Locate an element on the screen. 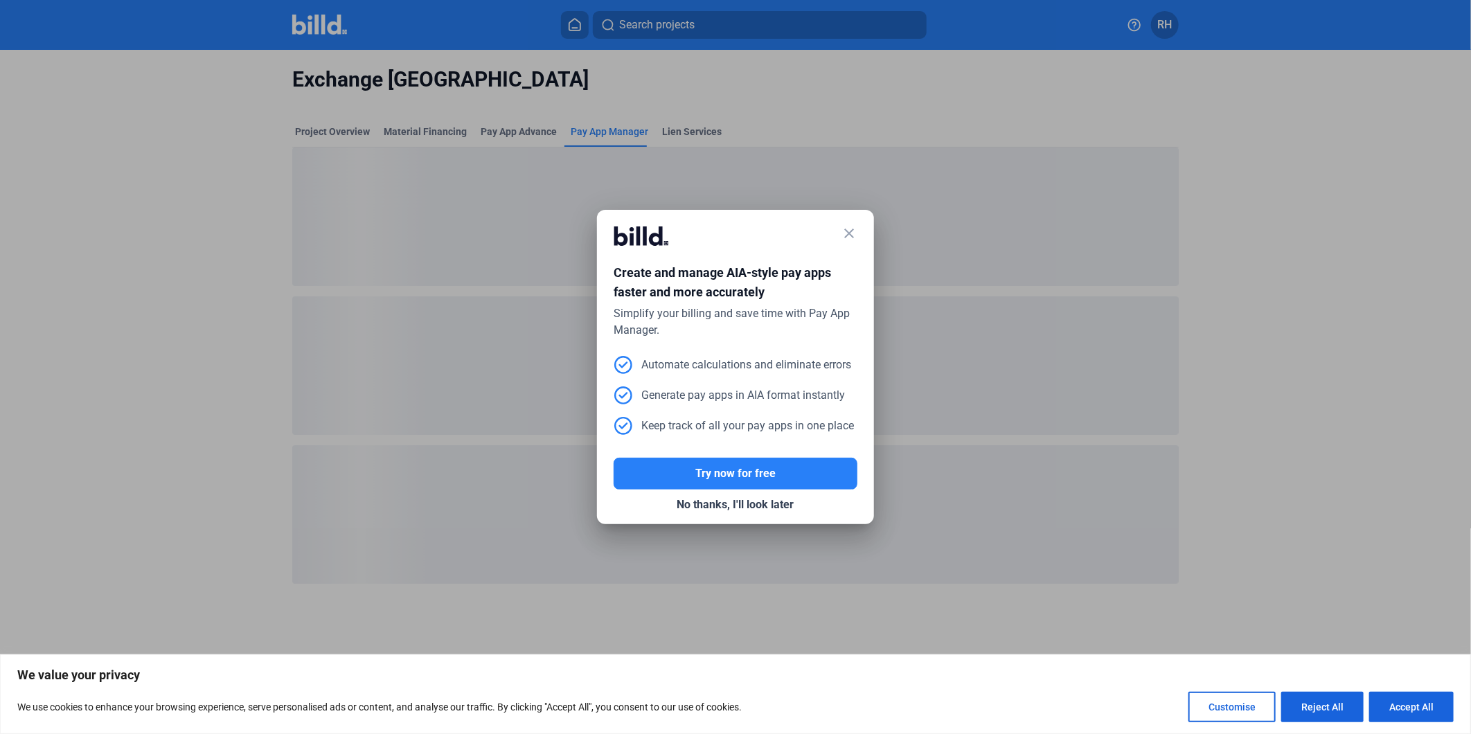 The image size is (1471, 734). div: Keep track of all your pay apps in one place is located at coordinates (734, 426).